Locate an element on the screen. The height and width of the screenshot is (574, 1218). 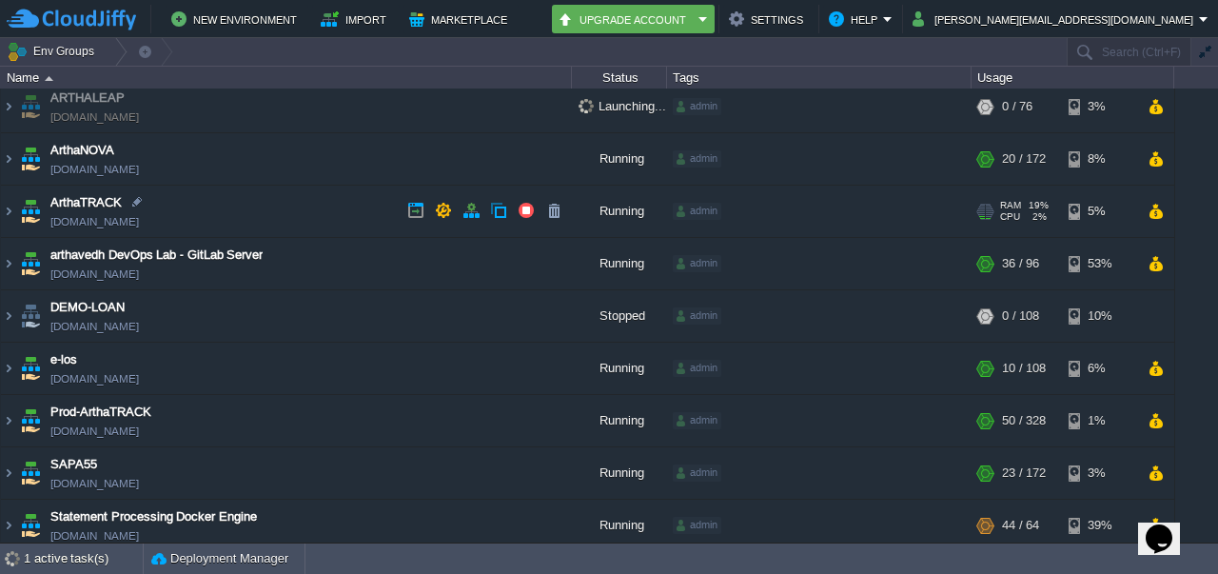
span: e-los is located at coordinates (64, 360).